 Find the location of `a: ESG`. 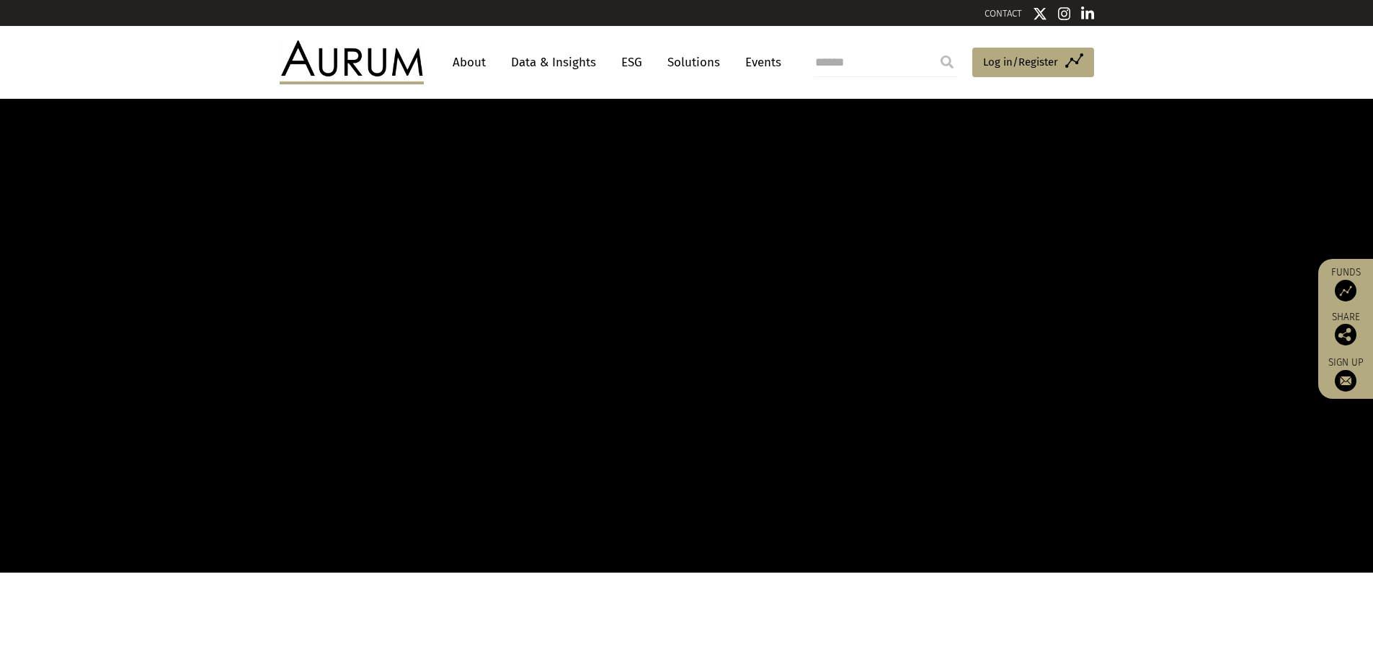

a: ESG is located at coordinates (631, 62).